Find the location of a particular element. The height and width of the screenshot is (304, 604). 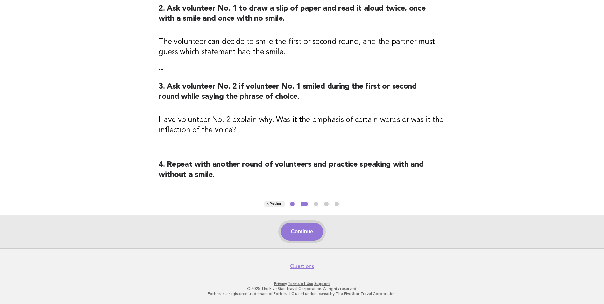

button: Continue is located at coordinates (302, 231).